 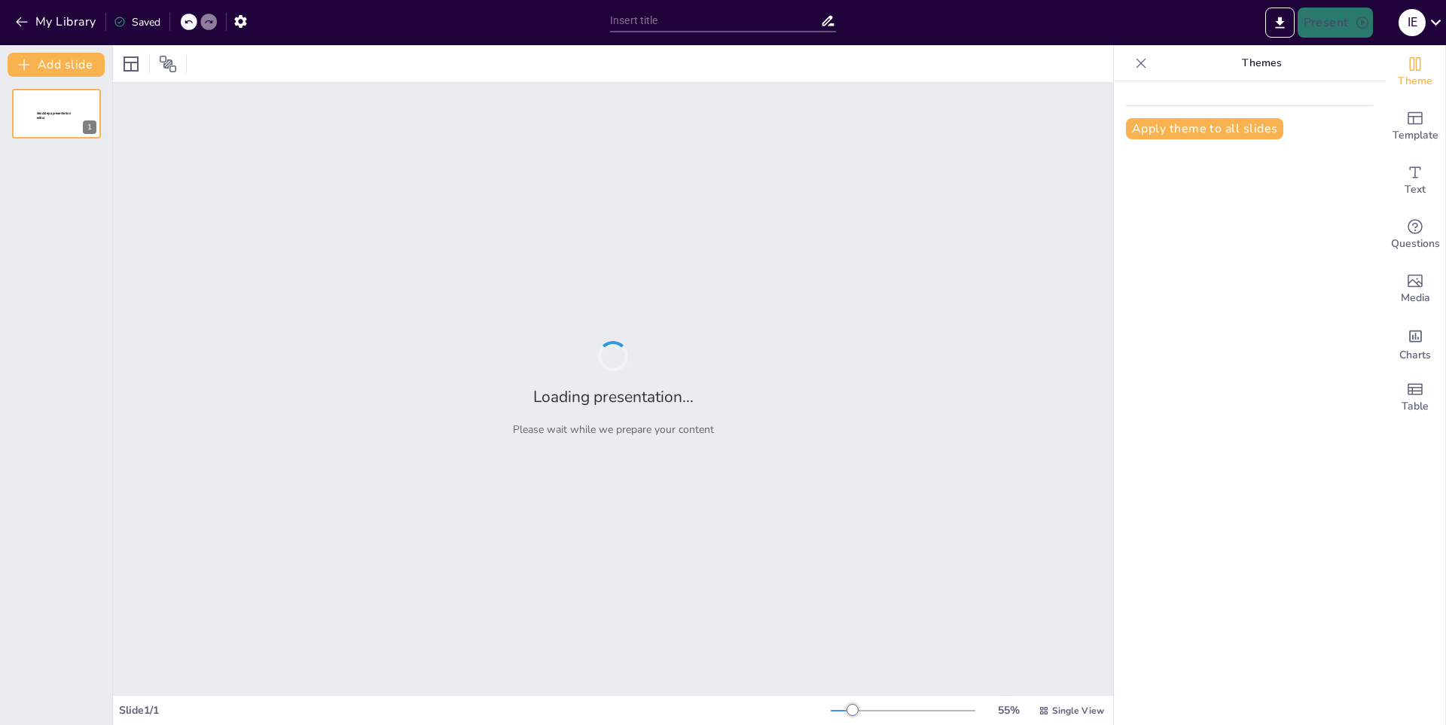 I want to click on button: Present, so click(x=1335, y=23).